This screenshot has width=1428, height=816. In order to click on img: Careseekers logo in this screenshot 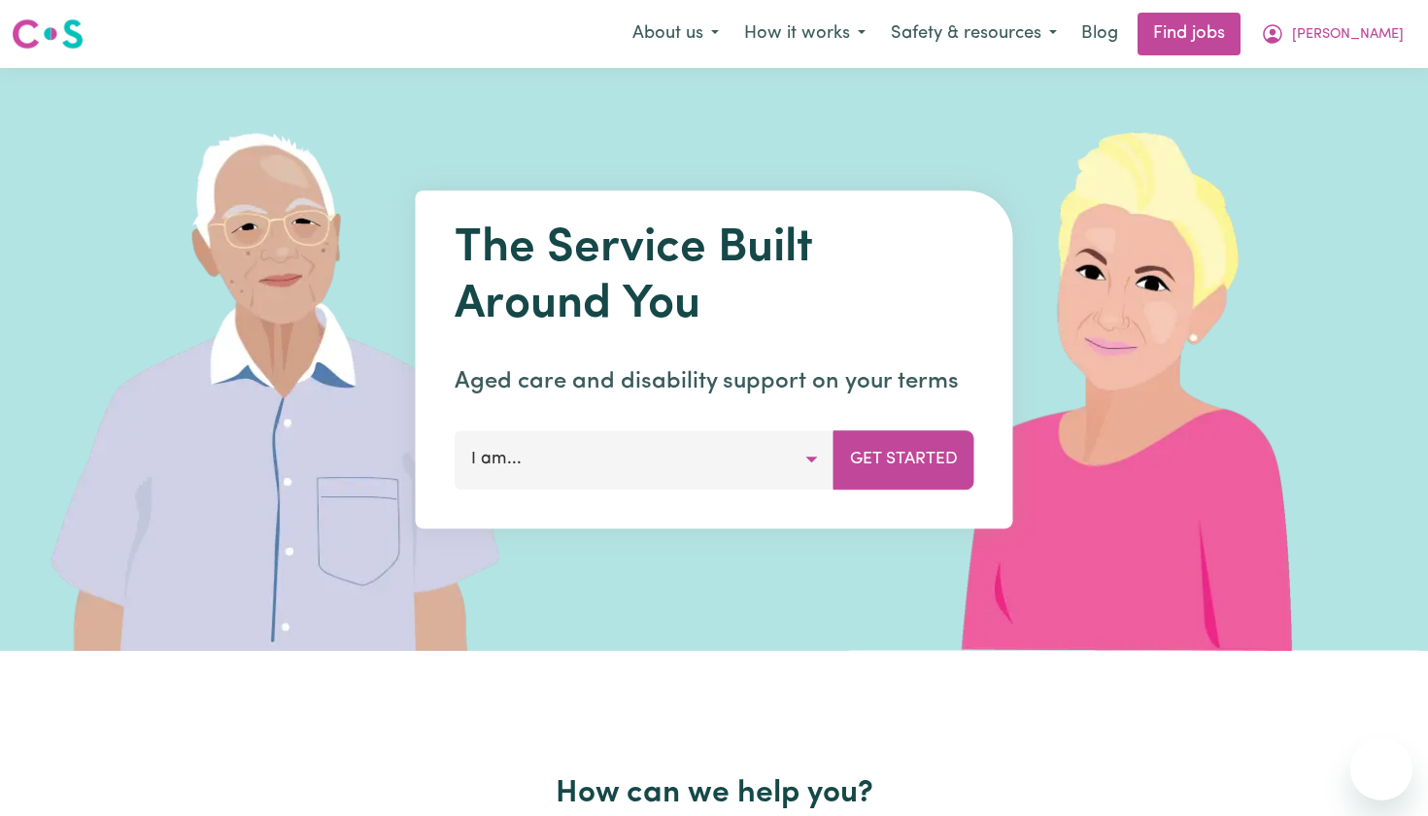, I will do `click(48, 34)`.